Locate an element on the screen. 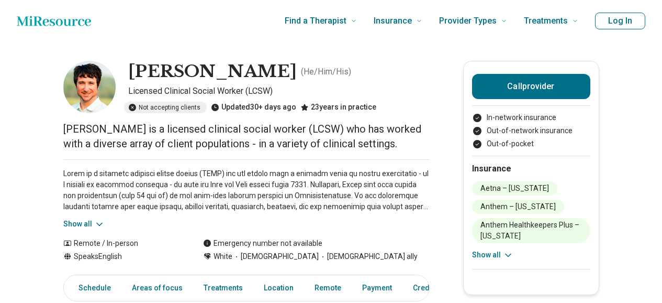  a: Treatments is located at coordinates (223, 287).